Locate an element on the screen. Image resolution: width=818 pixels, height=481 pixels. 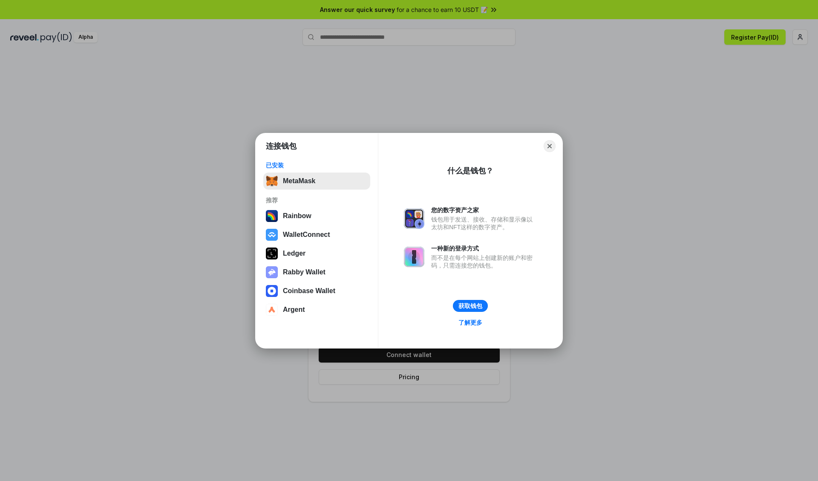
div: Ledger is located at coordinates (294, 254).